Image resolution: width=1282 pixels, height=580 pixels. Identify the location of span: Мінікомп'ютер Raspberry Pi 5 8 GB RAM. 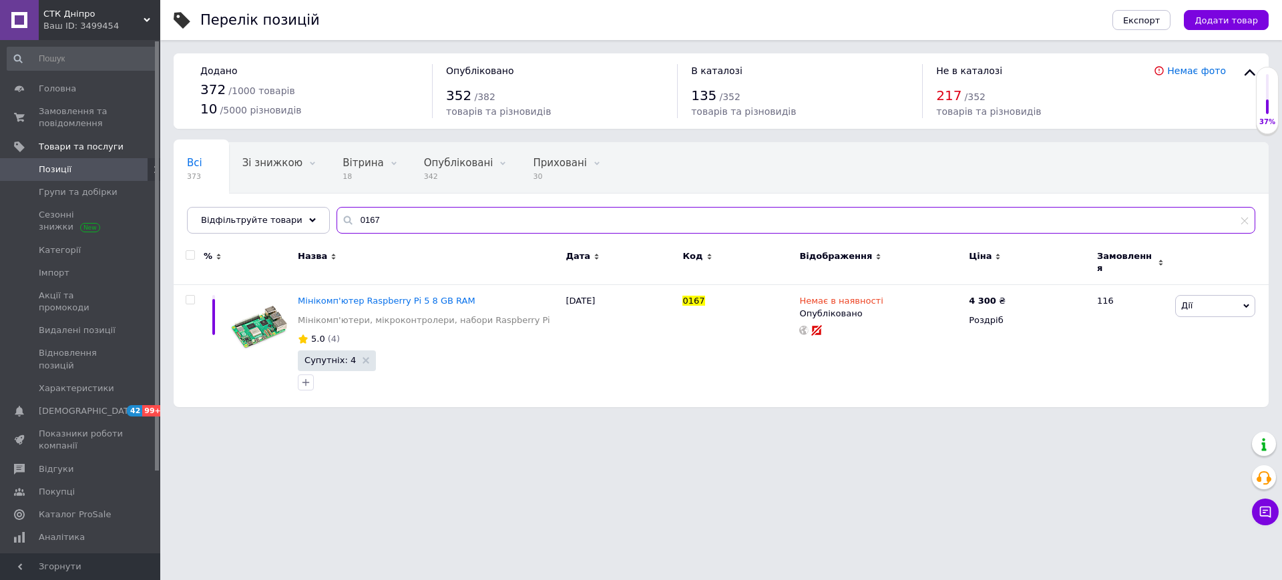
(387, 300).